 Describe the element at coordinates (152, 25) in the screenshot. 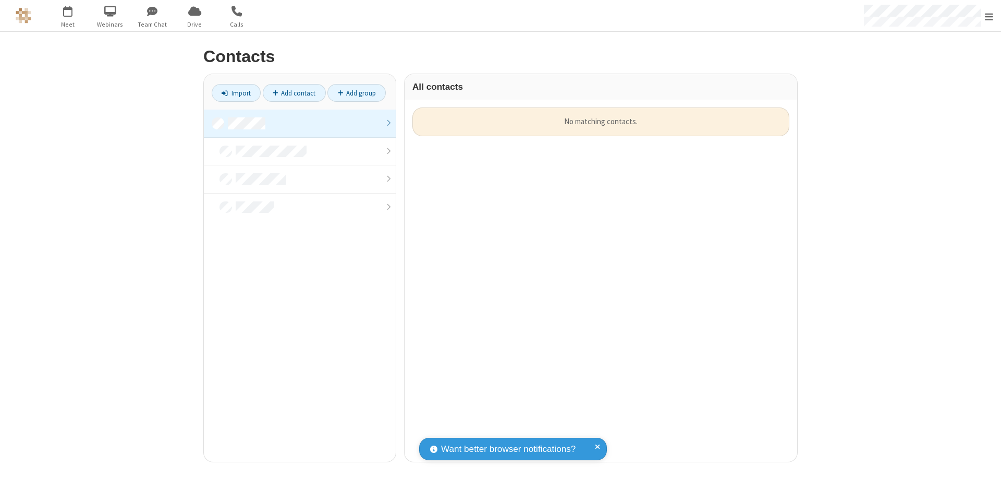

I see `span: Team Chat` at that location.